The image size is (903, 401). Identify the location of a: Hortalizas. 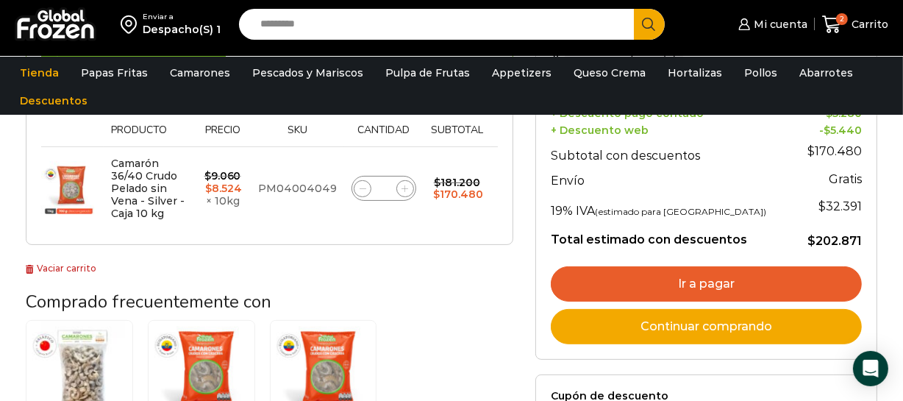
(695, 73).